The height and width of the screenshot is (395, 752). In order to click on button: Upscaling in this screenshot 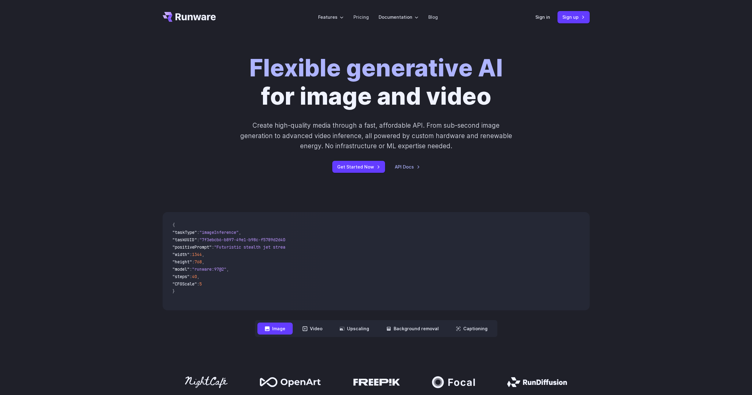, I will do `click(354, 328)`.